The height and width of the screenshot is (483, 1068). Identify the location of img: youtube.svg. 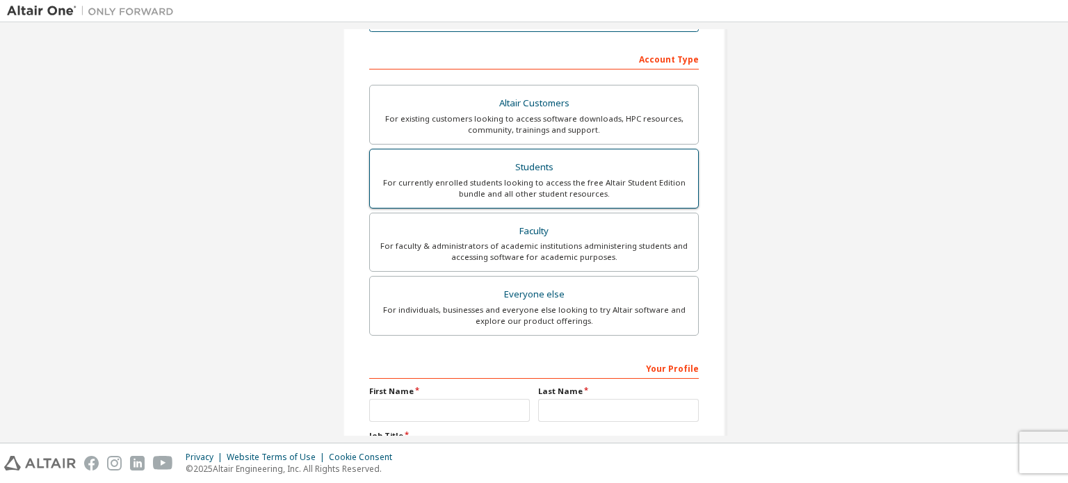
(163, 463).